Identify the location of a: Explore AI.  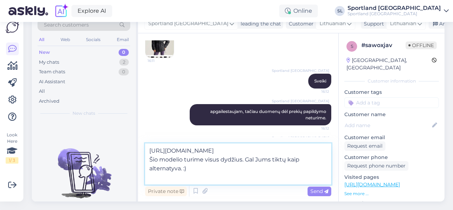
(92, 11).